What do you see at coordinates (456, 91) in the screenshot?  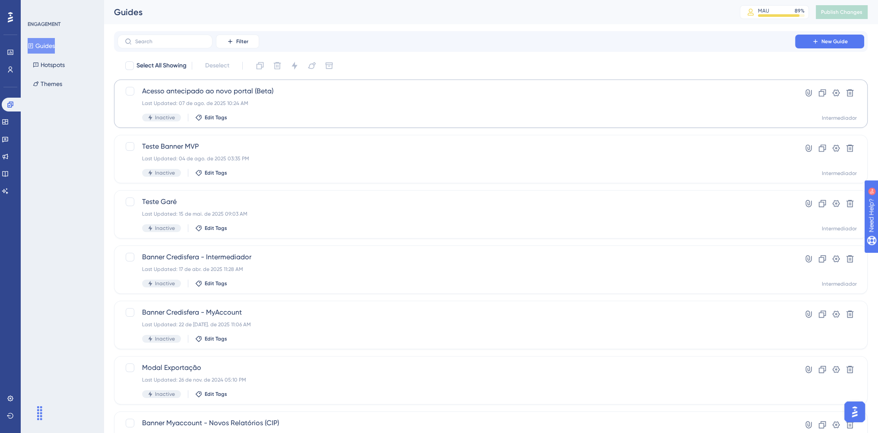 I see `span: Acesso antecipado ao novo portal (Beta)` at bounding box center [456, 91].